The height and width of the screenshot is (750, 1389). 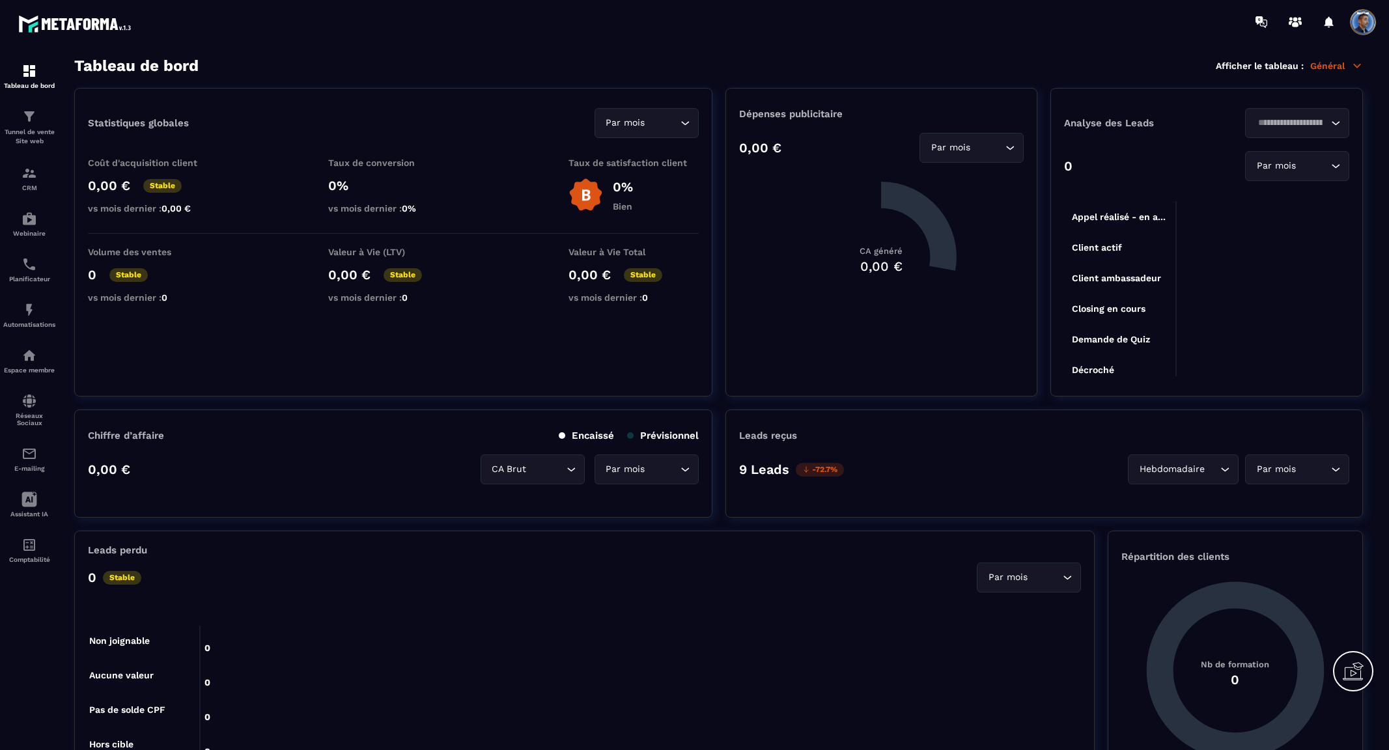 I want to click on p: 9 Leads, so click(x=764, y=470).